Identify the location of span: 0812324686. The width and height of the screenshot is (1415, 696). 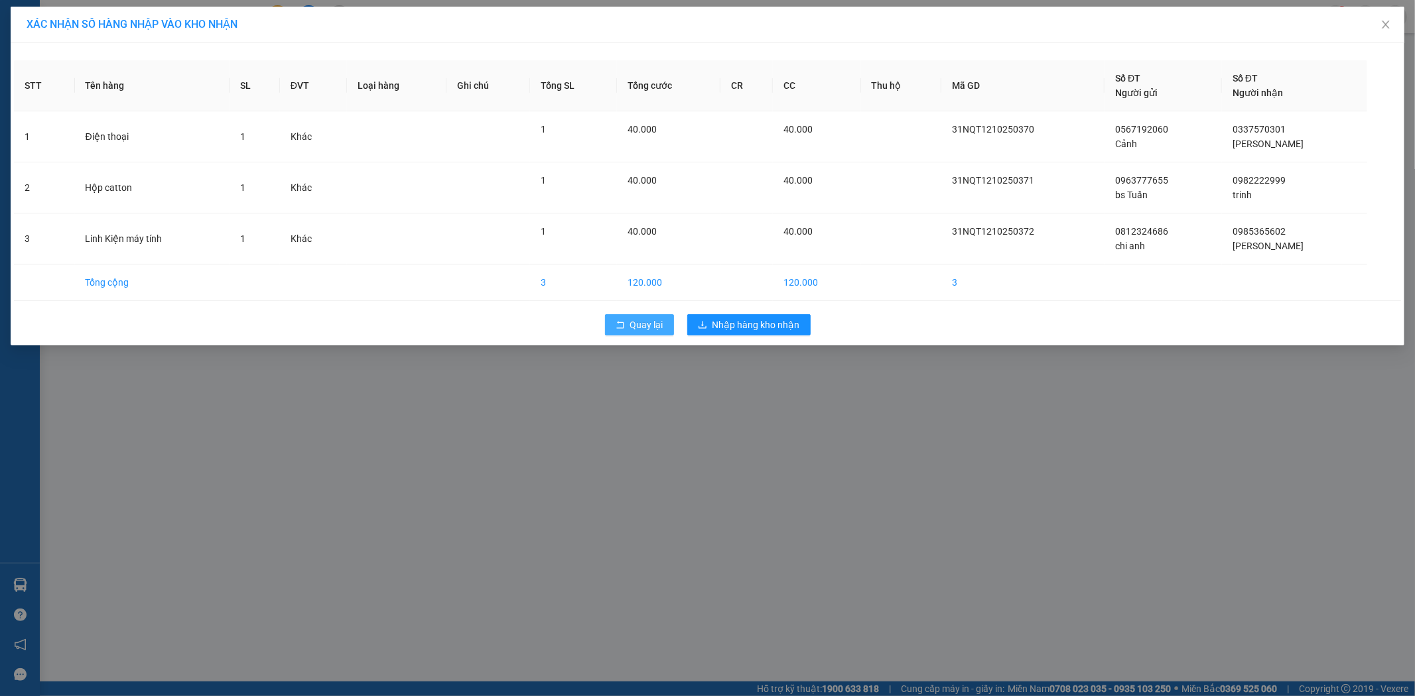
(1141, 231).